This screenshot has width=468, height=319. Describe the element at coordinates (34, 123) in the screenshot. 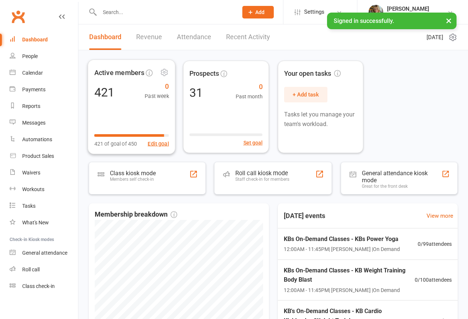

I see `div: Messages` at that location.